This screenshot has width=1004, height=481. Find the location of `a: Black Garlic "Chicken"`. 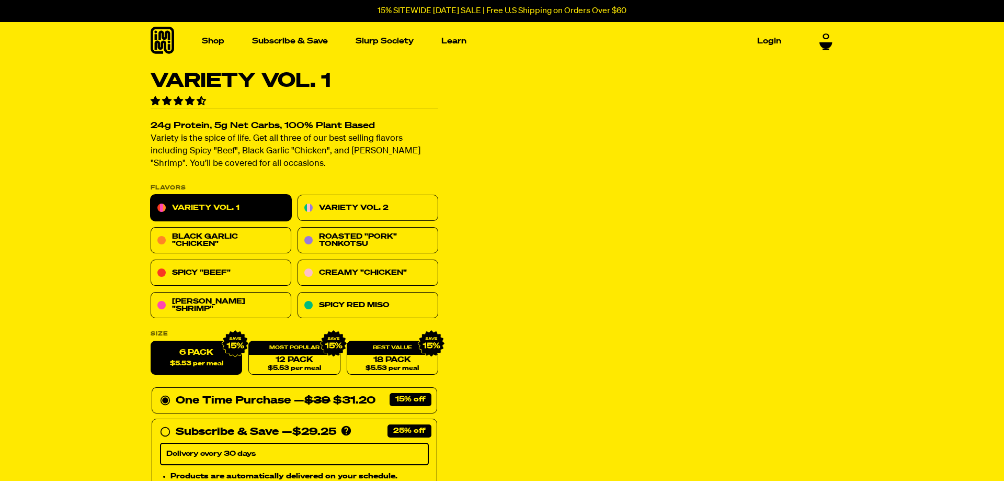

a: Black Garlic "Chicken" is located at coordinates (221, 241).